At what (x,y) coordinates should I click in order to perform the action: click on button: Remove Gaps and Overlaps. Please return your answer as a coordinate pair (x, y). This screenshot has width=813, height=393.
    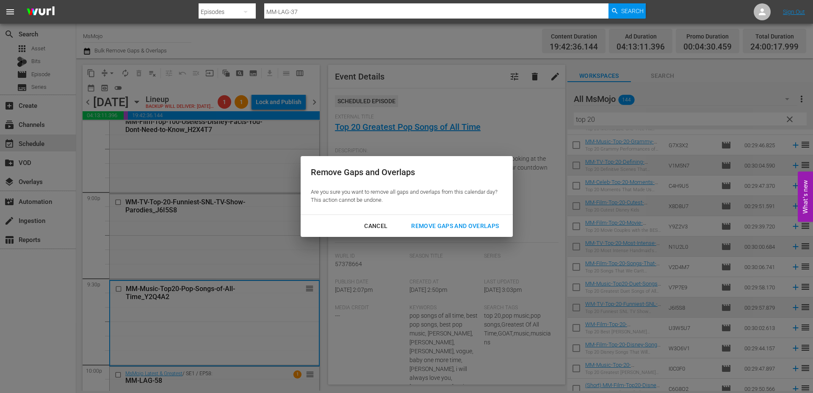
    Looking at the image, I should click on (455, 226).